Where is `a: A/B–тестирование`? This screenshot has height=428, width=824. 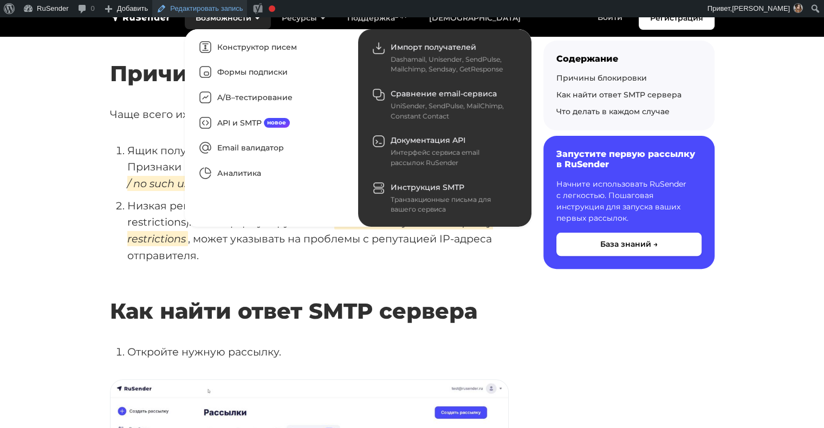 a: A/B–тестирование is located at coordinates (271, 98).